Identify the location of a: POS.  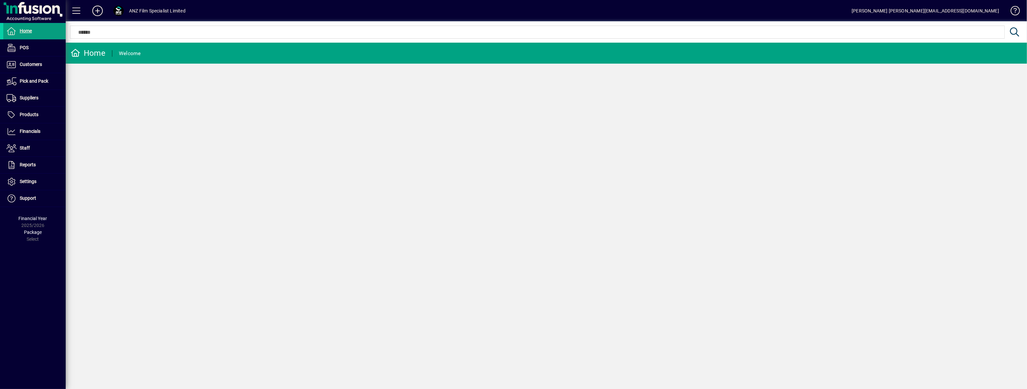
(34, 48).